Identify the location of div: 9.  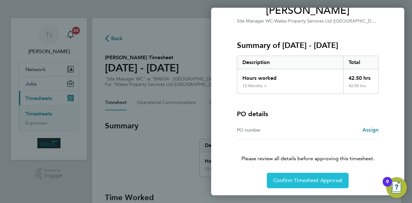
(387, 186).